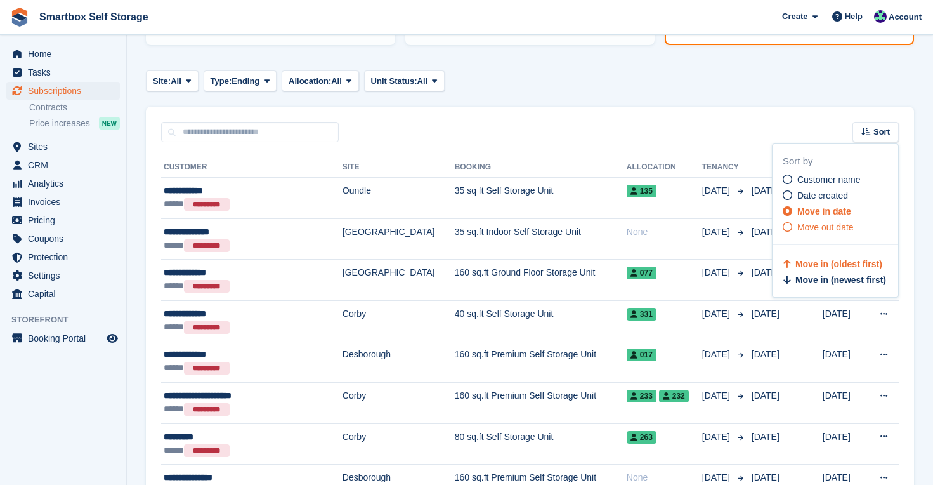 This screenshot has height=485, width=933. I want to click on span: Storefront, so click(69, 320).